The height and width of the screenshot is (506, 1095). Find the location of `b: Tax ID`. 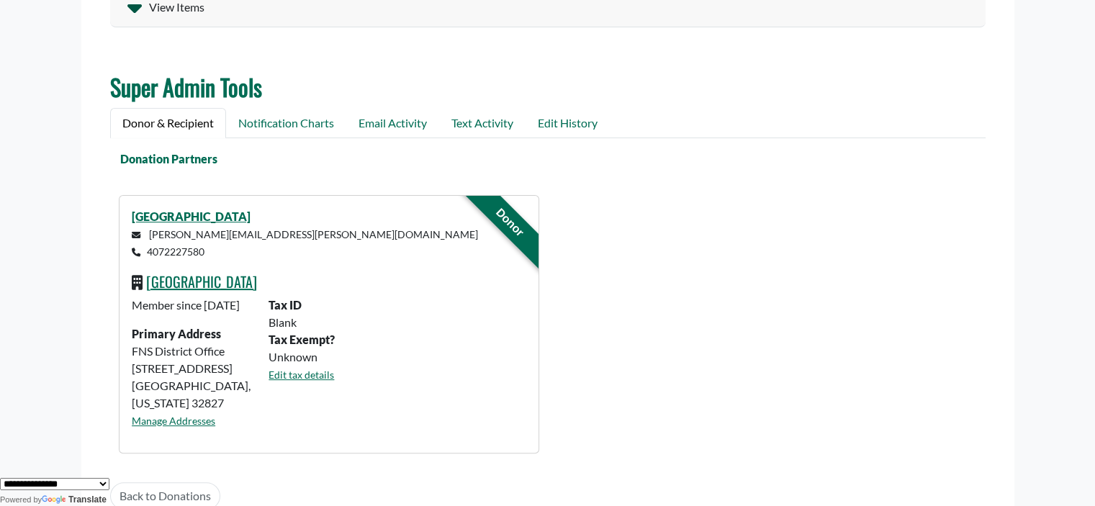

b: Tax ID is located at coordinates (285, 304).